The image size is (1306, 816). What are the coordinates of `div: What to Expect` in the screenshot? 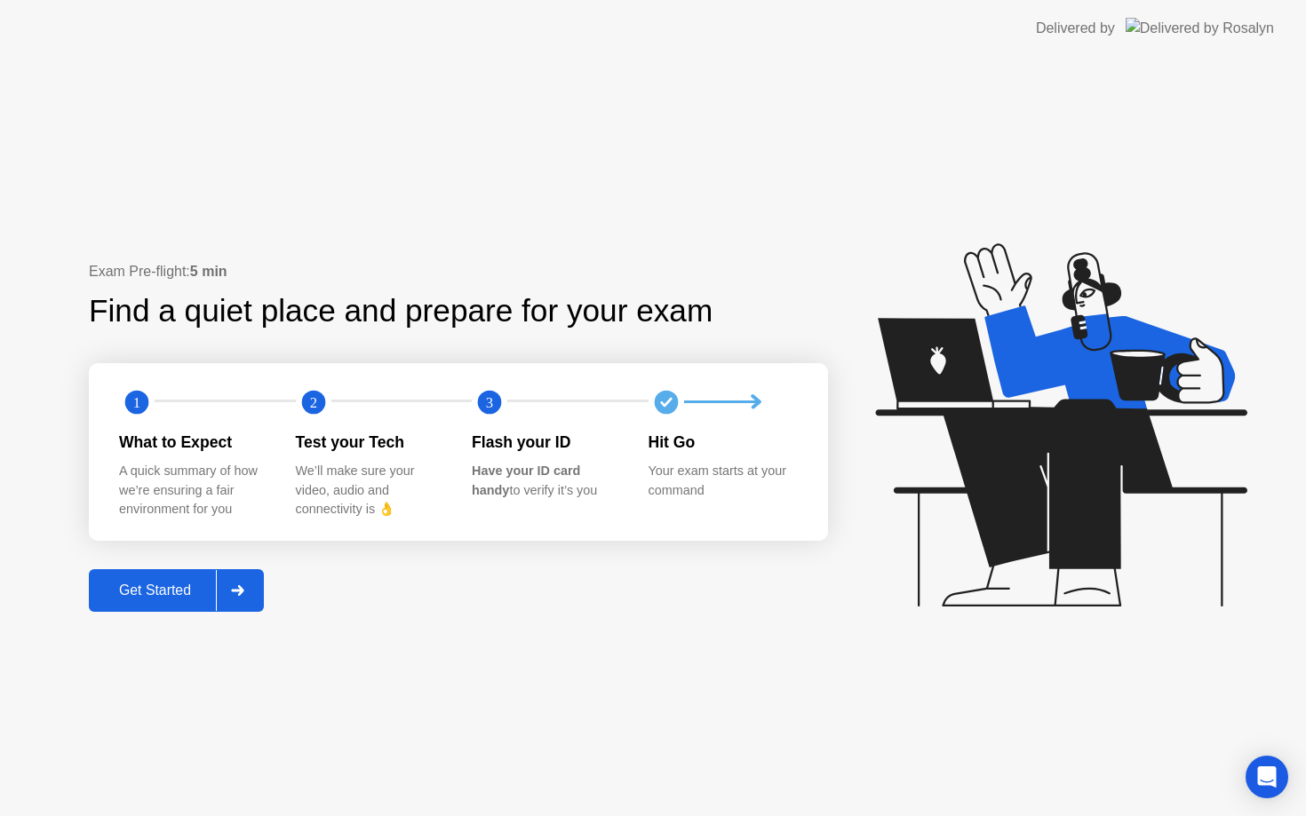 It's located at (193, 442).